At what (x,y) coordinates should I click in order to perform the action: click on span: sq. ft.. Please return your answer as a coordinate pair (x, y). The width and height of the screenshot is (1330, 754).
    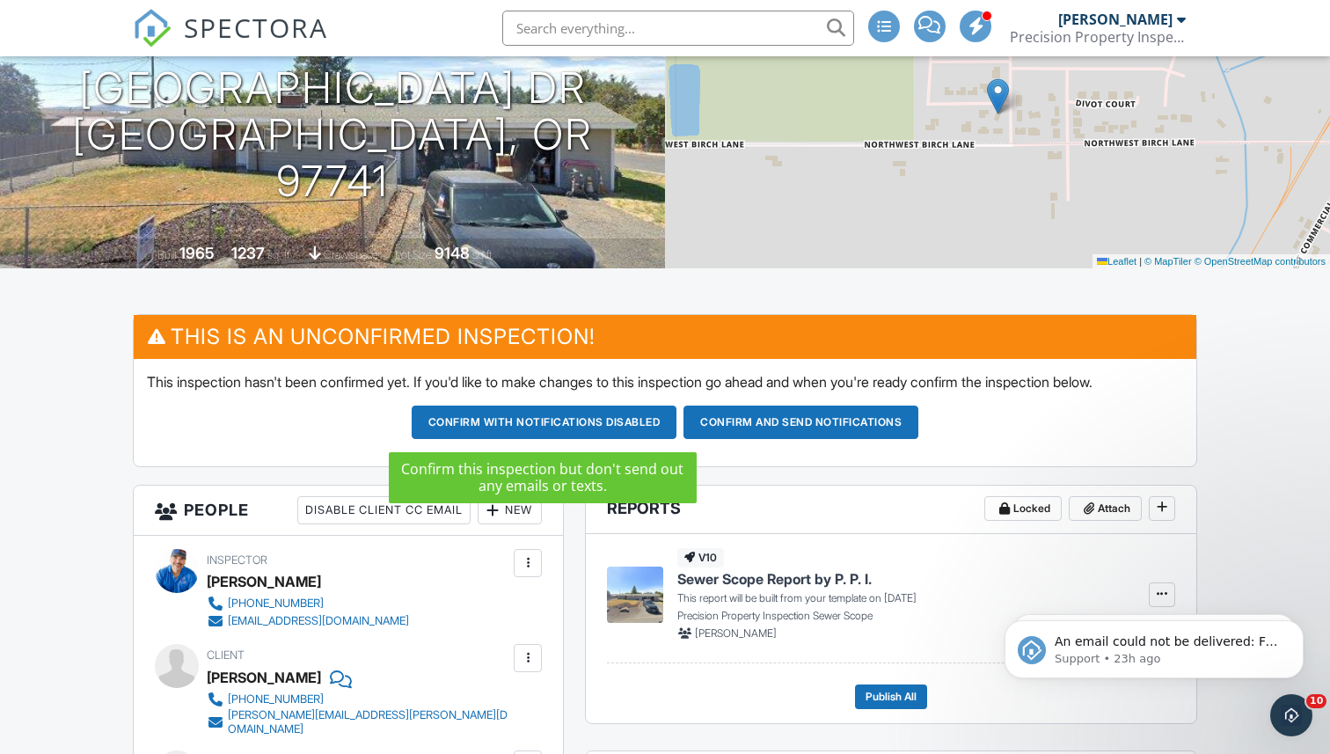
    Looking at the image, I should click on (280, 254).